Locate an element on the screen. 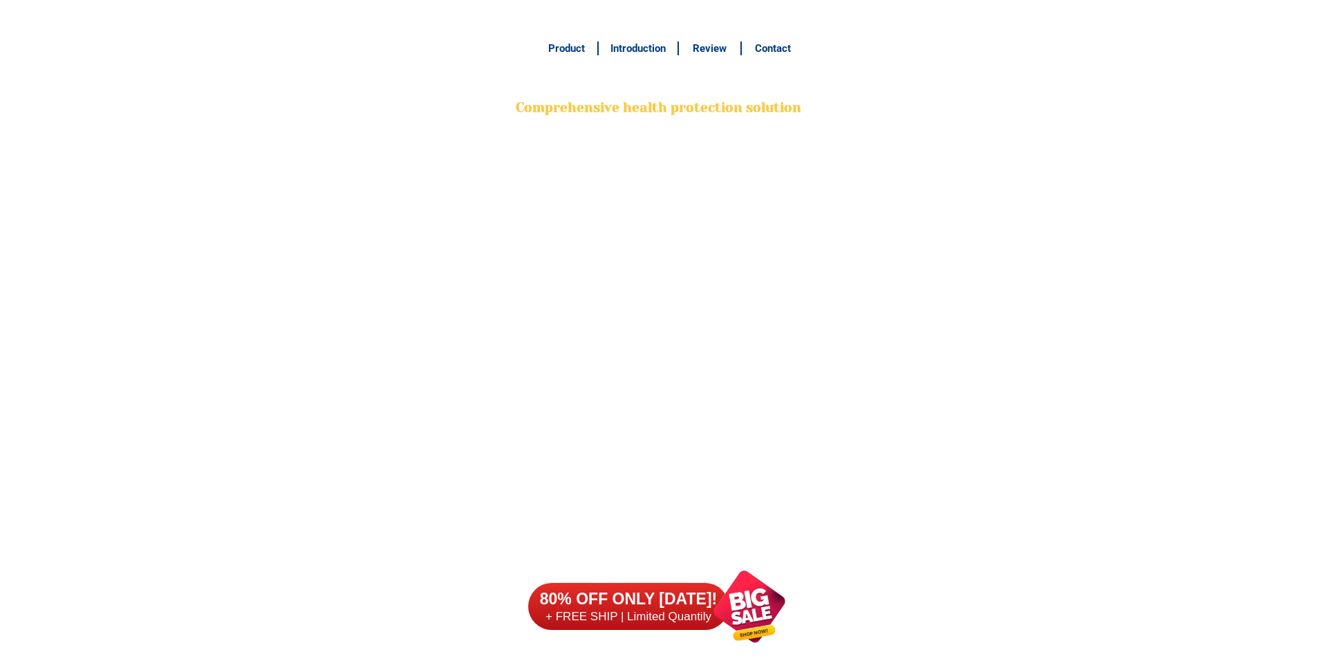 This screenshot has height=659, width=1317. h6: Product is located at coordinates (566, 48).